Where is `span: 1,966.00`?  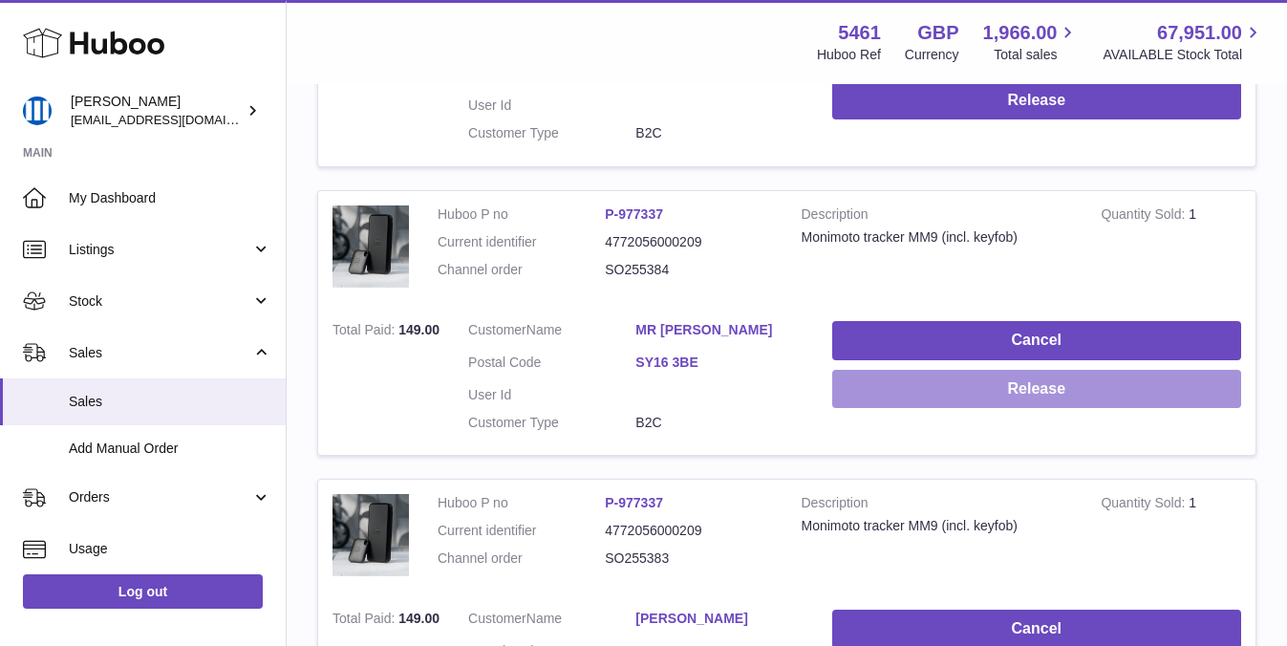
span: 1,966.00 is located at coordinates (1021, 32).